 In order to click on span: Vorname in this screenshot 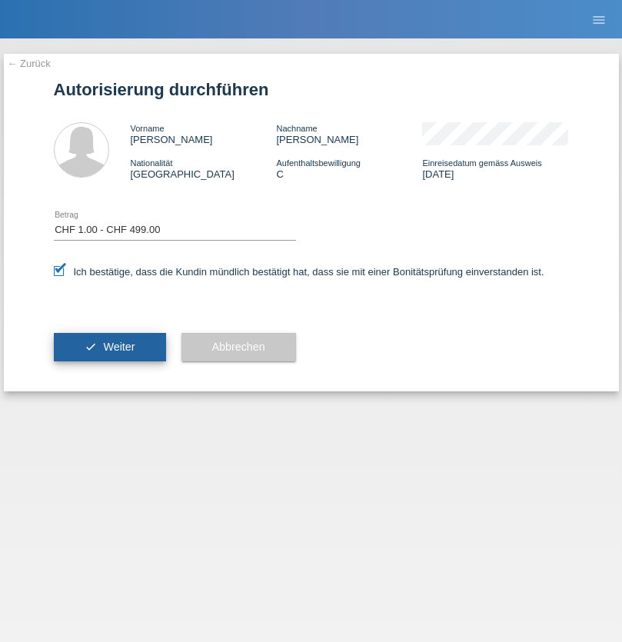, I will do `click(148, 128)`.